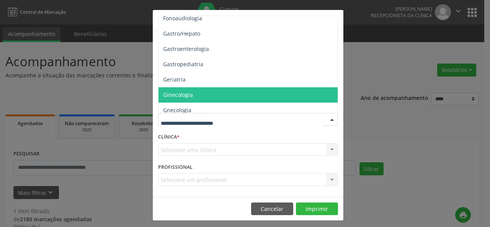 The height and width of the screenshot is (227, 490). What do you see at coordinates (181, 33) in the screenshot?
I see `span: Gastro/Hepato` at bounding box center [181, 33].